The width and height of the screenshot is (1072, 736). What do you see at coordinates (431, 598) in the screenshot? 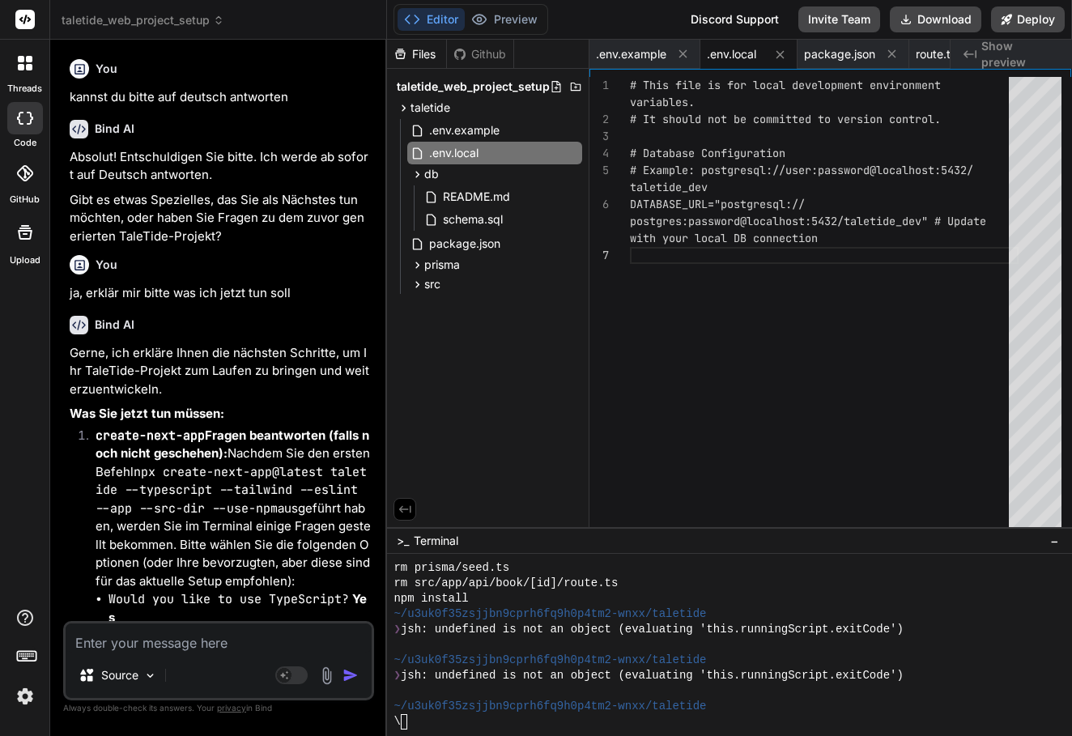
I see `span: npm install` at bounding box center [431, 598].